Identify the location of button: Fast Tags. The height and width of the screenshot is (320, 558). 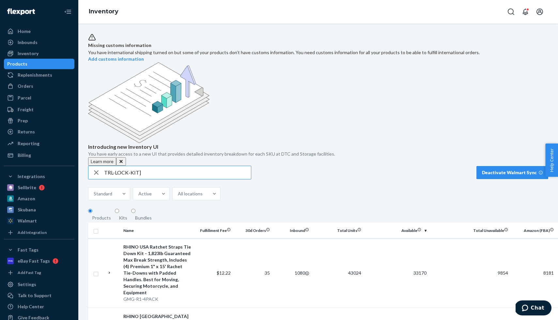
(39, 250).